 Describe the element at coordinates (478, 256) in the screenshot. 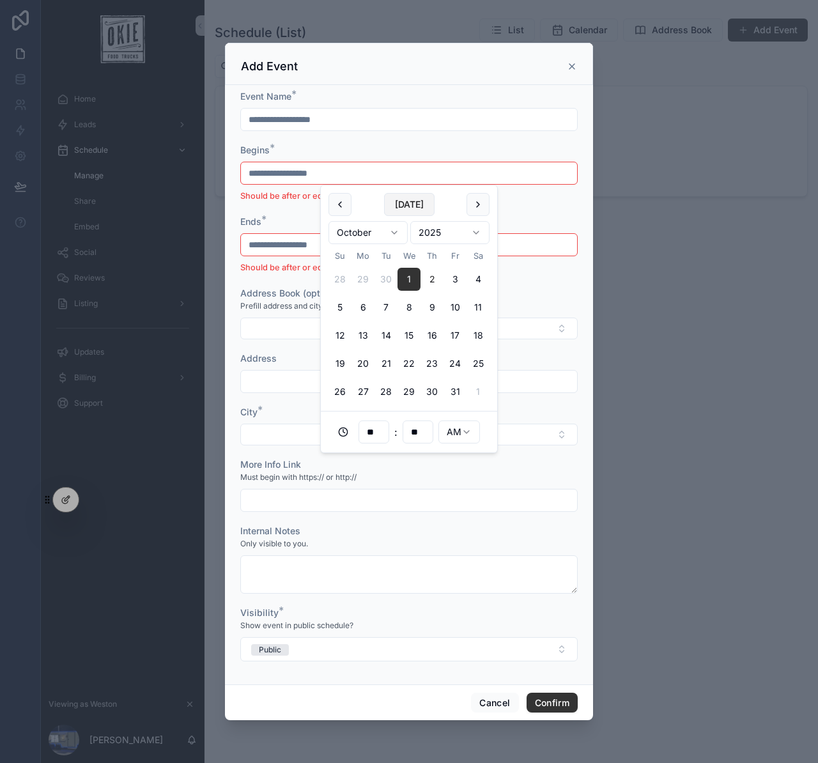

I see `th: Saturday` at that location.